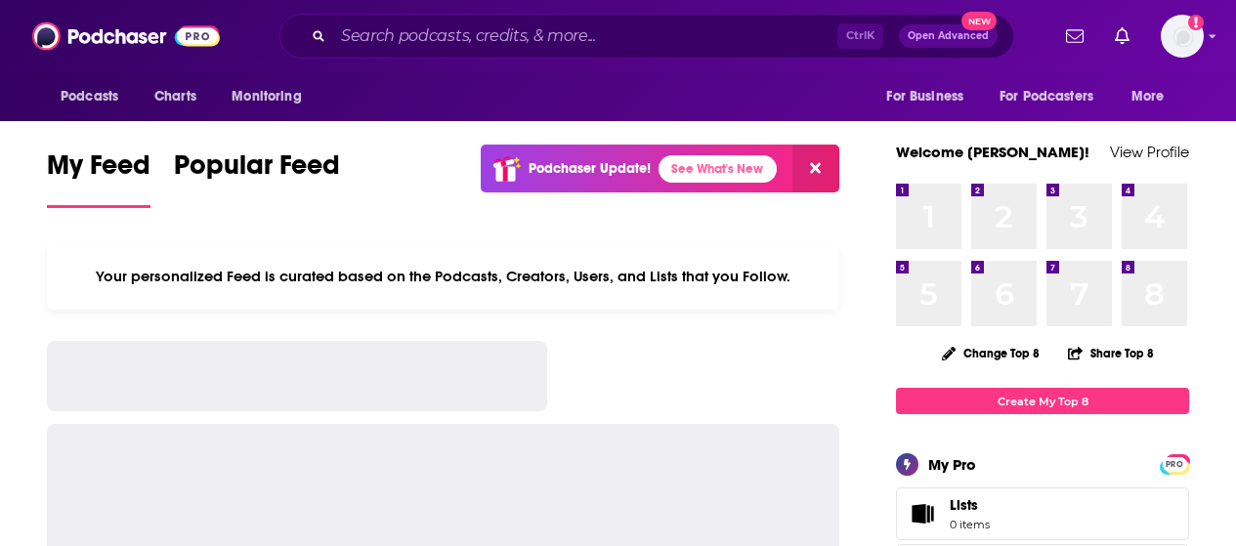 The width and height of the screenshot is (1236, 546). I want to click on div: Search podcasts, credits, & more..., so click(647, 36).